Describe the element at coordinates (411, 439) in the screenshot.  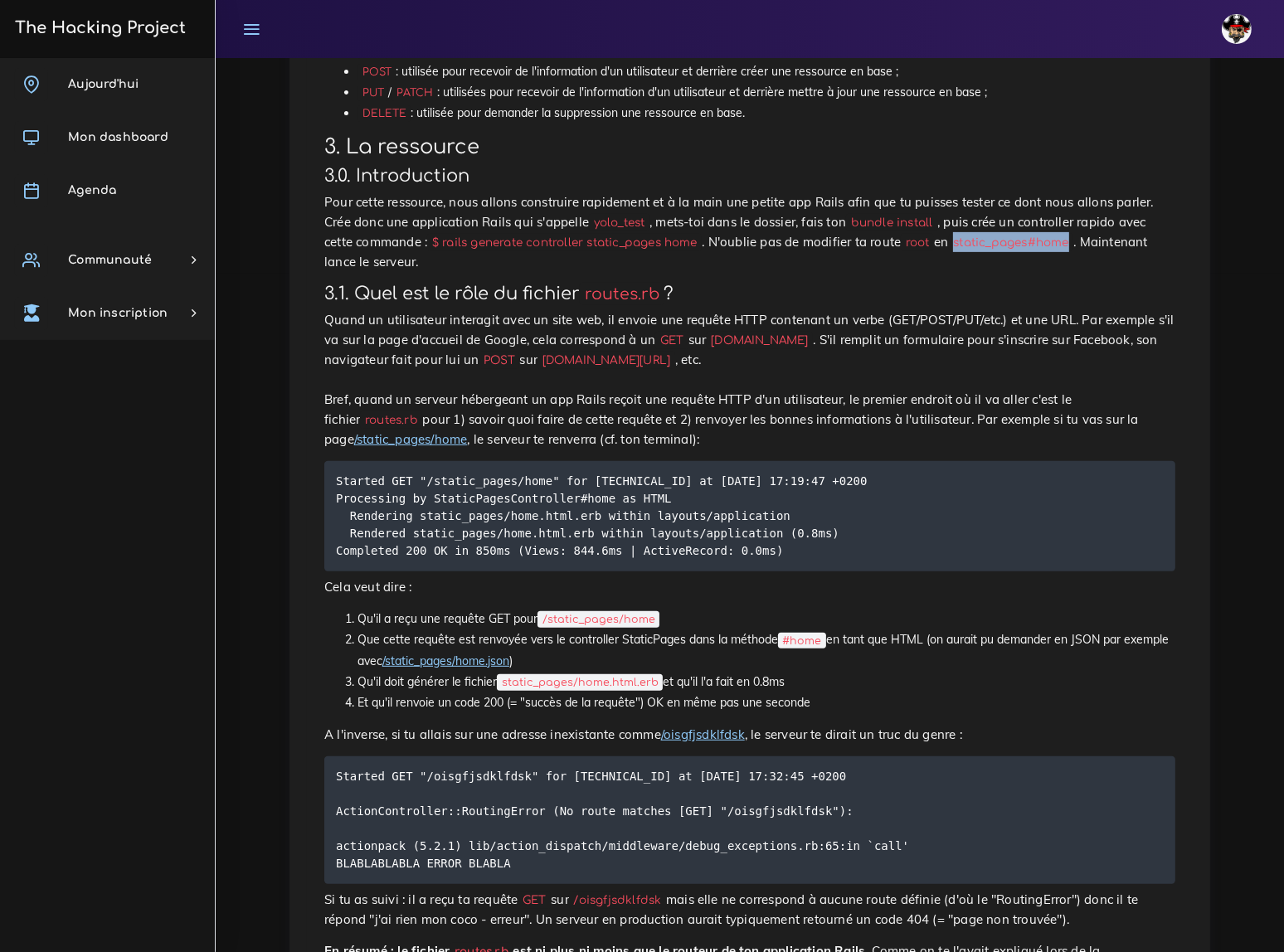
I see `a: /static_pages/home` at that location.